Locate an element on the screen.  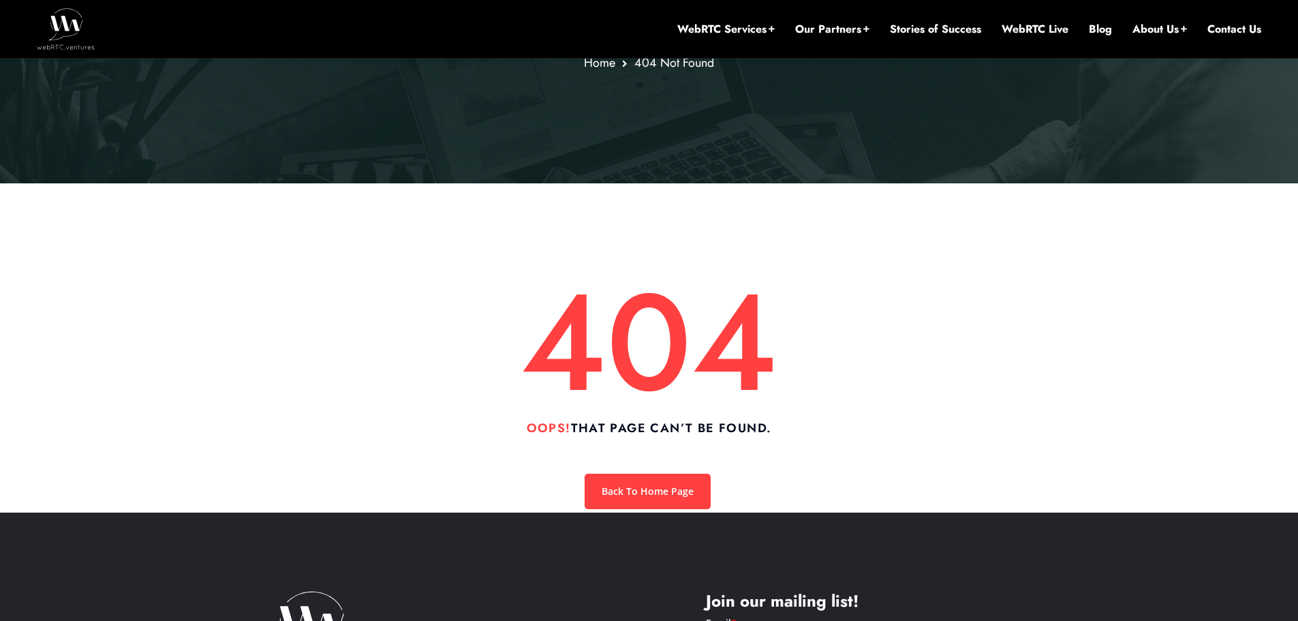
h4: Join our mailing list! is located at coordinates (877, 601).